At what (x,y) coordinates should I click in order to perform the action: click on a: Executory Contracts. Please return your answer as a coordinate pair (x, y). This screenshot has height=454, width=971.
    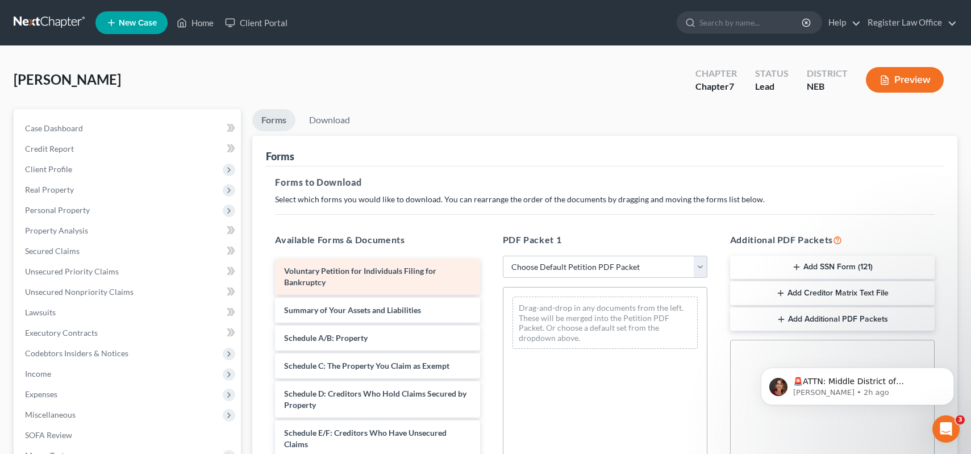
    Looking at the image, I should click on (128, 333).